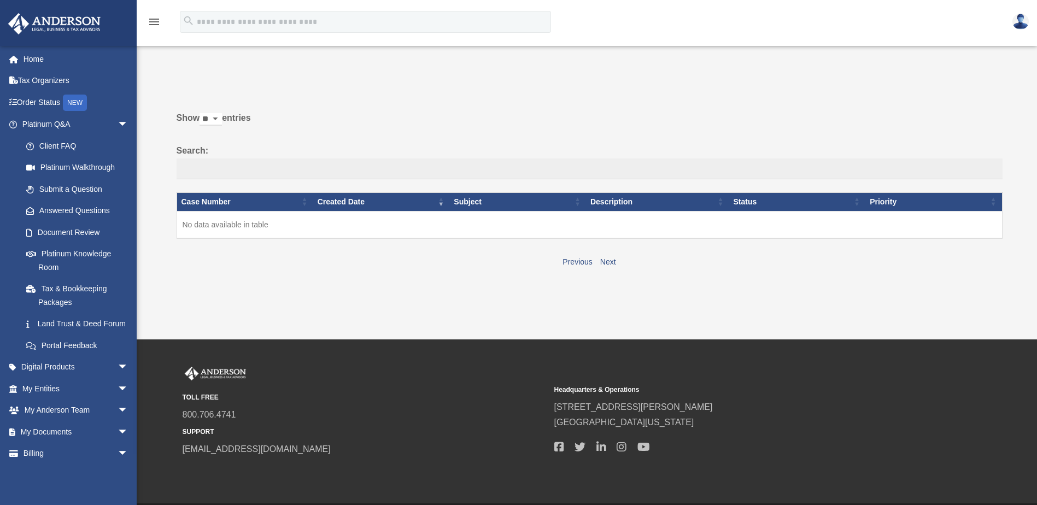 The image size is (1037, 505). What do you see at coordinates (77, 346) in the screenshot?
I see `a: Portal Feedback` at bounding box center [77, 346].